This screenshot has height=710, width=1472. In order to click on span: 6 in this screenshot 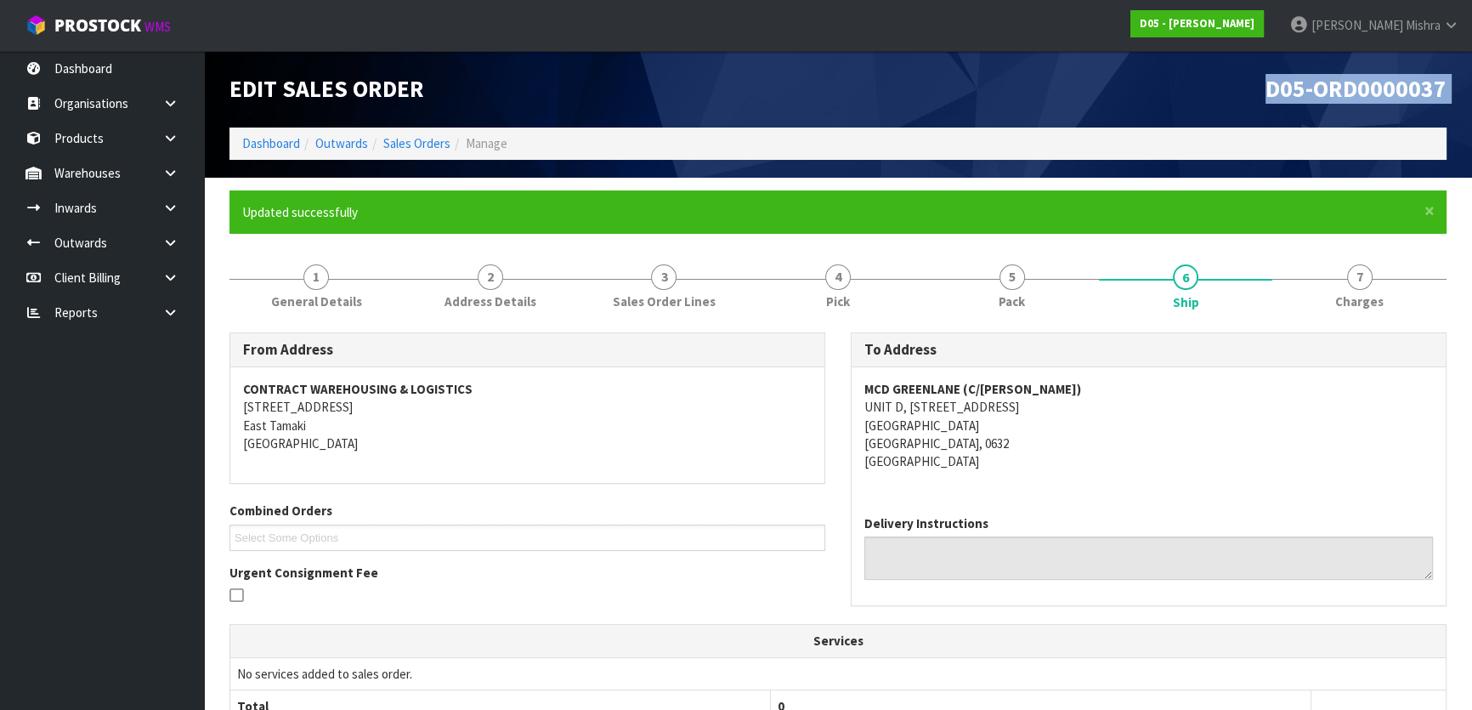, I will do `click(1186, 277)`.